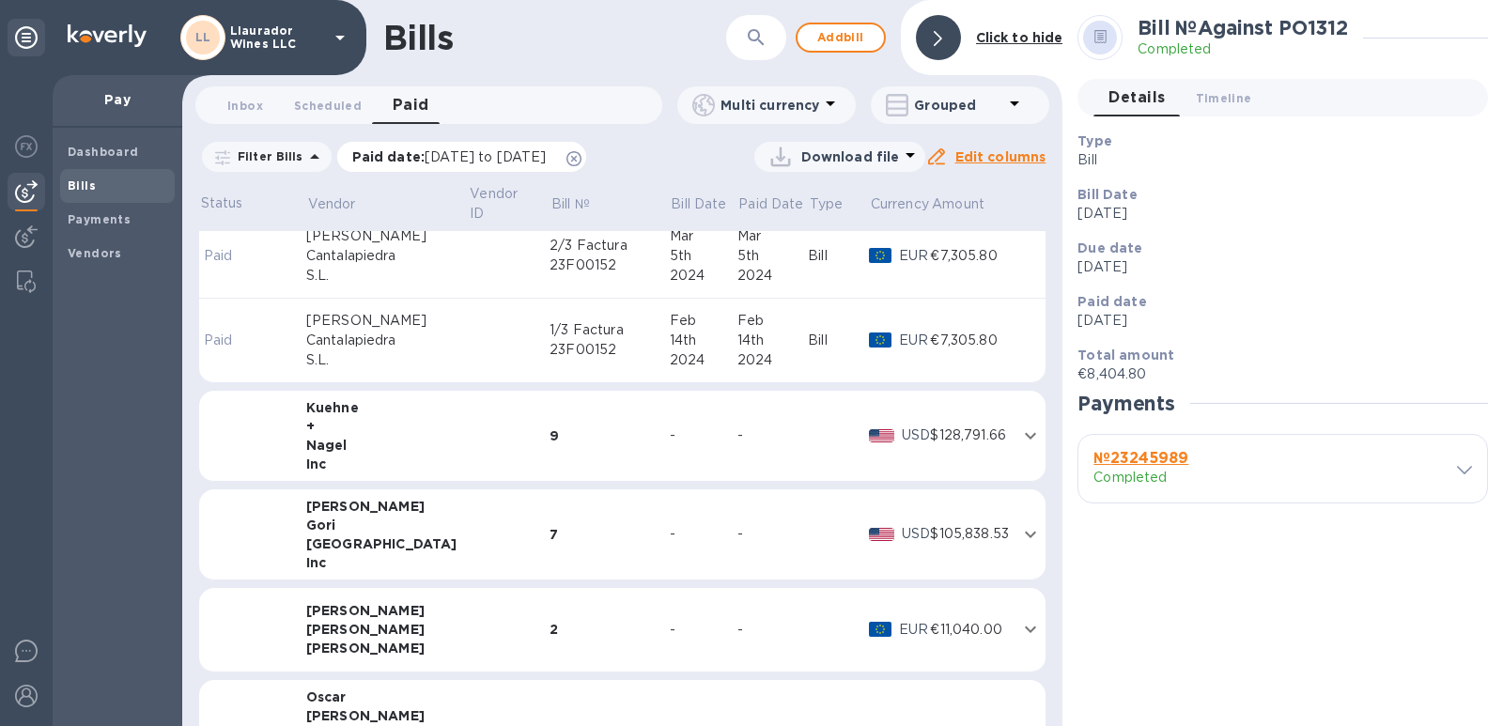 The width and height of the screenshot is (1503, 726). What do you see at coordinates (609, 436) in the screenshot?
I see `div: 9` at bounding box center [609, 436].